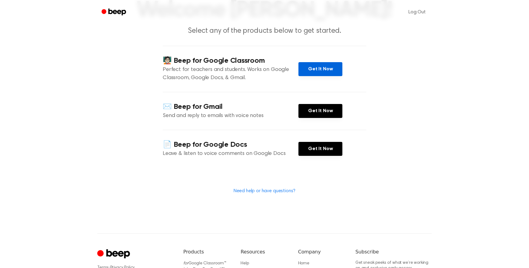 The width and height of the screenshot is (529, 268). I want to click on a: Log Out, so click(417, 12).